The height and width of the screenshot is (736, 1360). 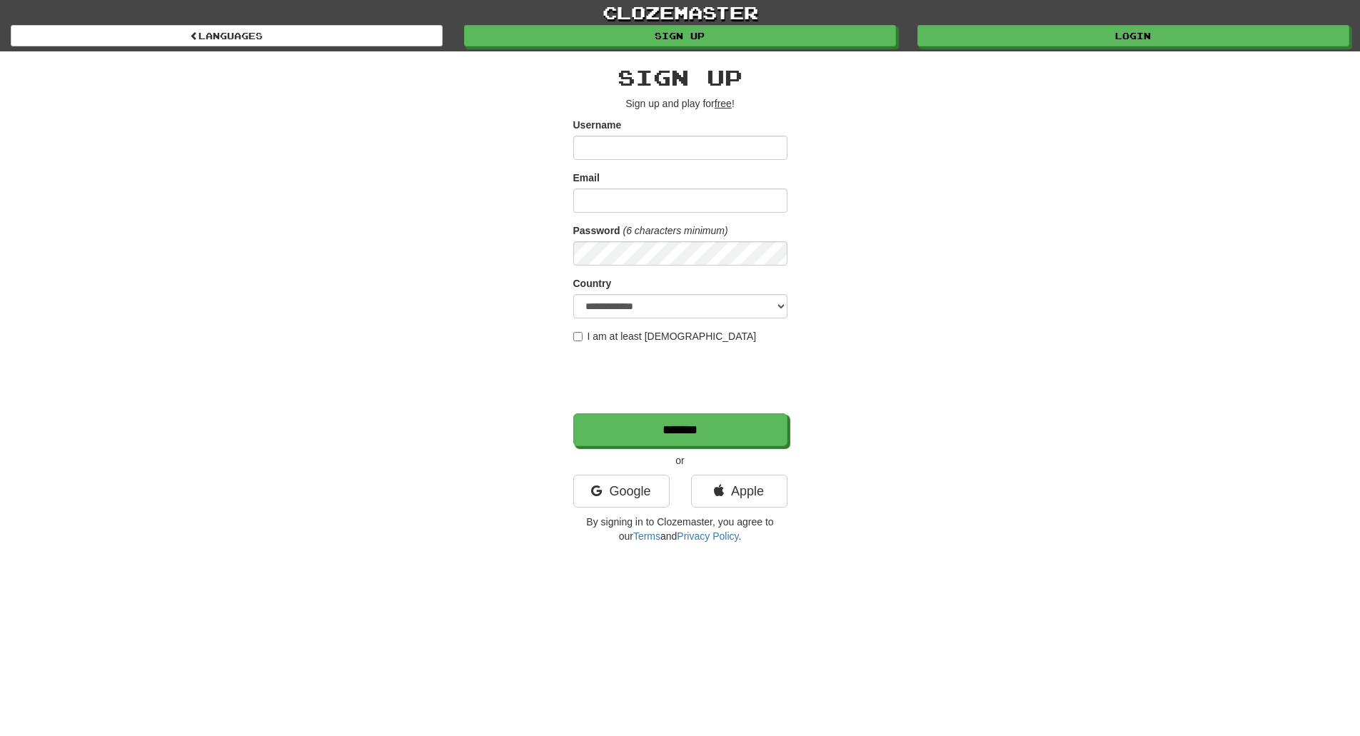 What do you see at coordinates (593, 283) in the screenshot?
I see `label: Country` at bounding box center [593, 283].